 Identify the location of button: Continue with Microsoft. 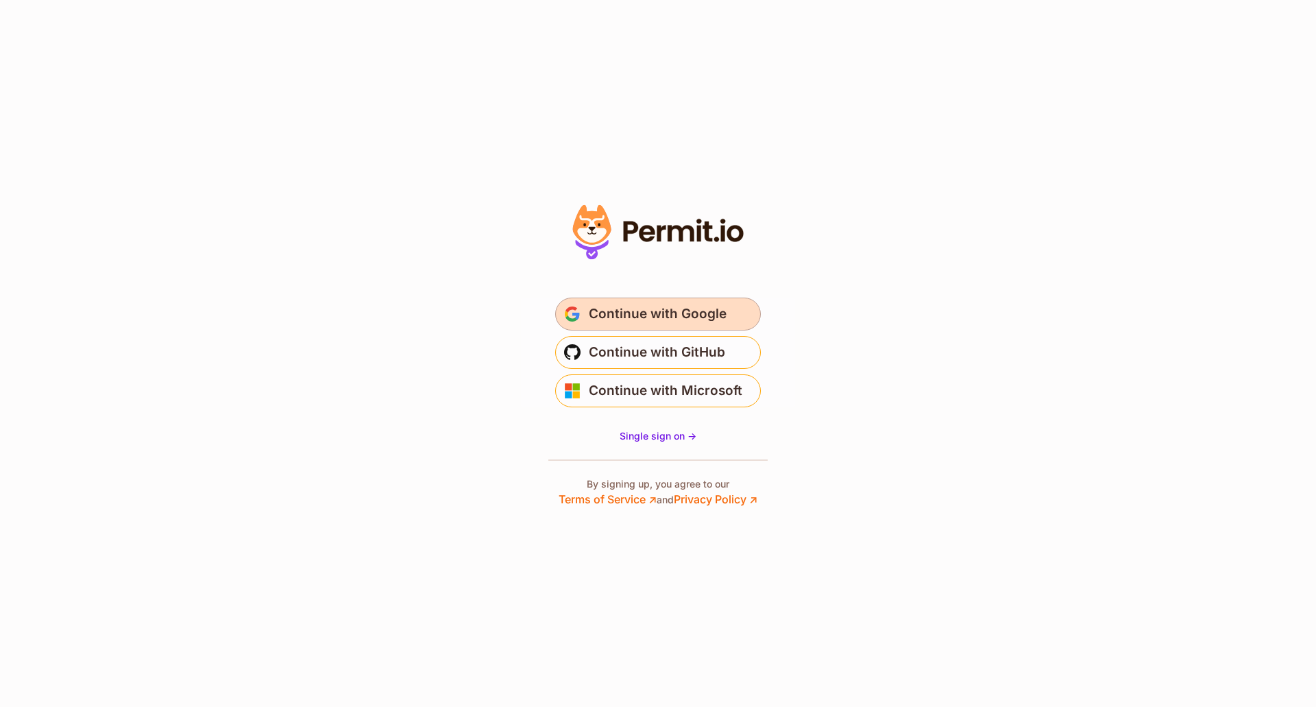
(658, 391).